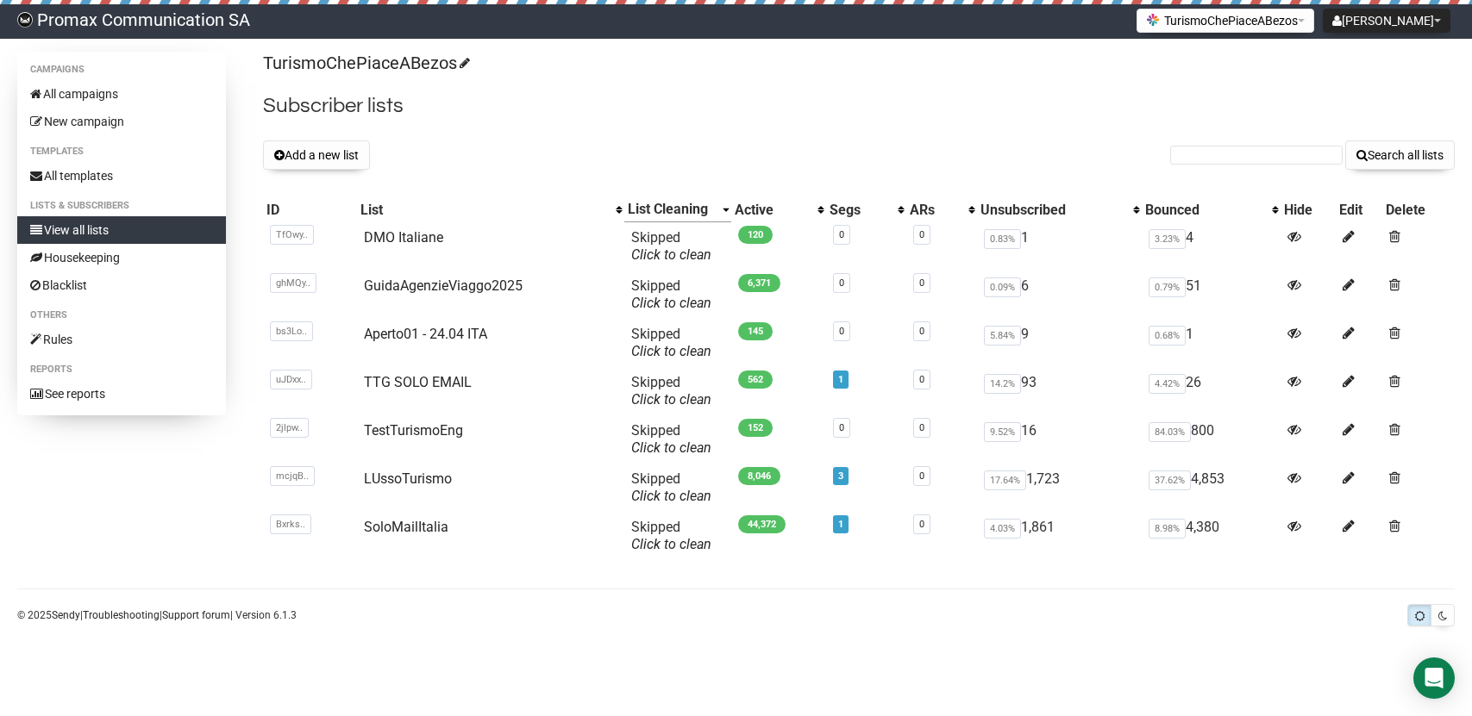 The image size is (1472, 716). I want to click on li: Campaigns, so click(122, 70).